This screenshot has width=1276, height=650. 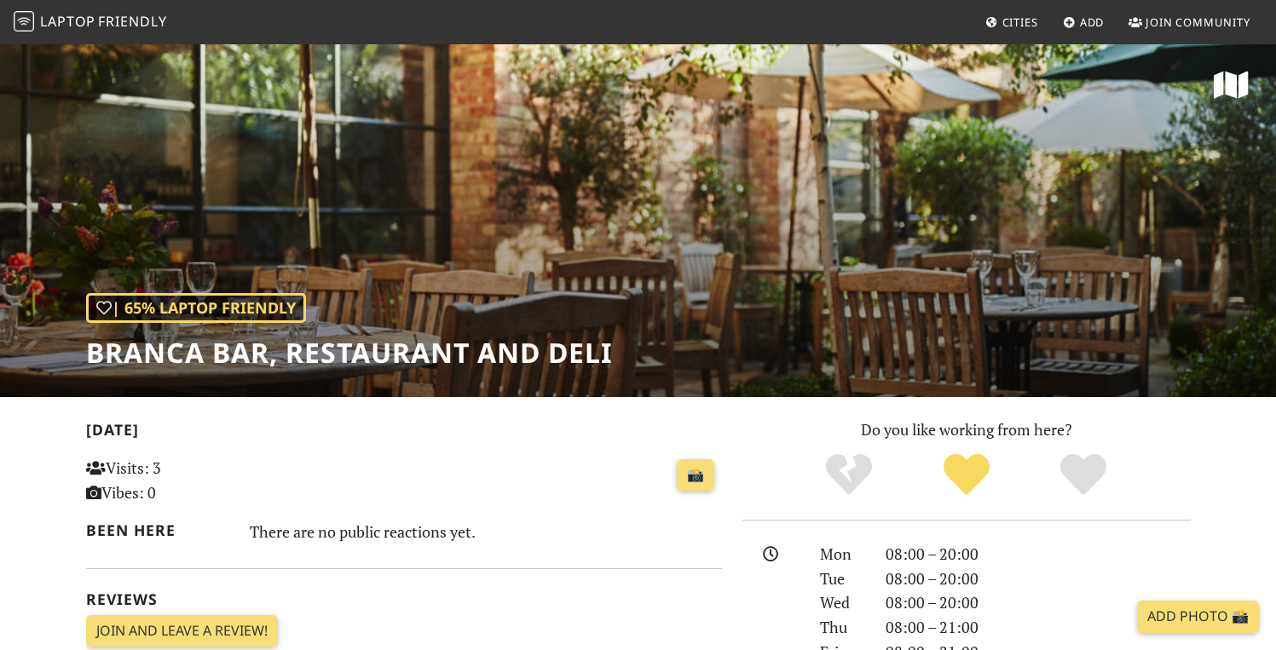 I want to click on div: | 65% Laptop Friendly, so click(x=196, y=308).